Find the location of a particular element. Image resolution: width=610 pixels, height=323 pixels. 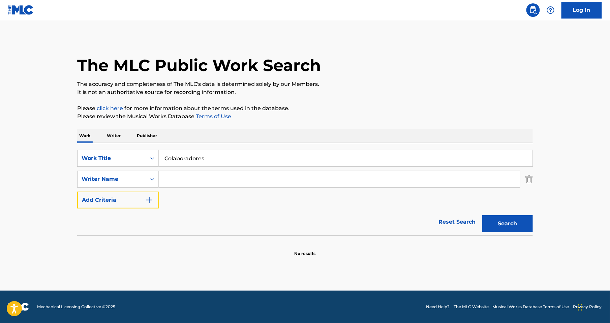

p: Work is located at coordinates (85, 136).